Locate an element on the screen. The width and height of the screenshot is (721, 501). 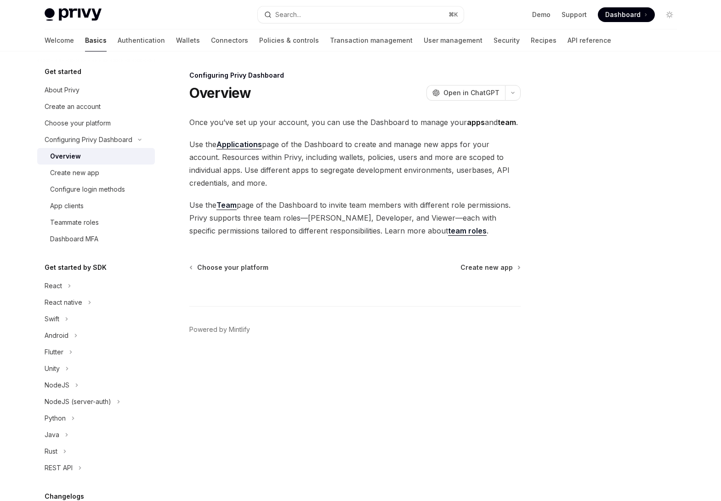
a: Transaction management is located at coordinates (372, 40).